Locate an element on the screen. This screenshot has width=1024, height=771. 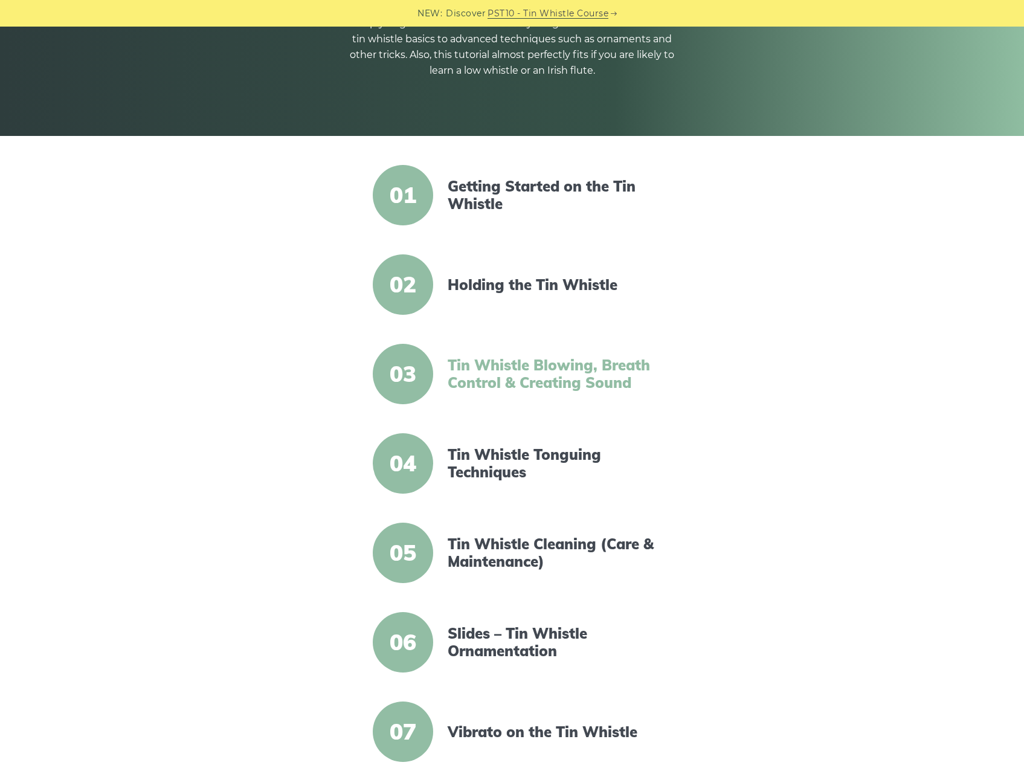
span: 03 is located at coordinates (403, 374).